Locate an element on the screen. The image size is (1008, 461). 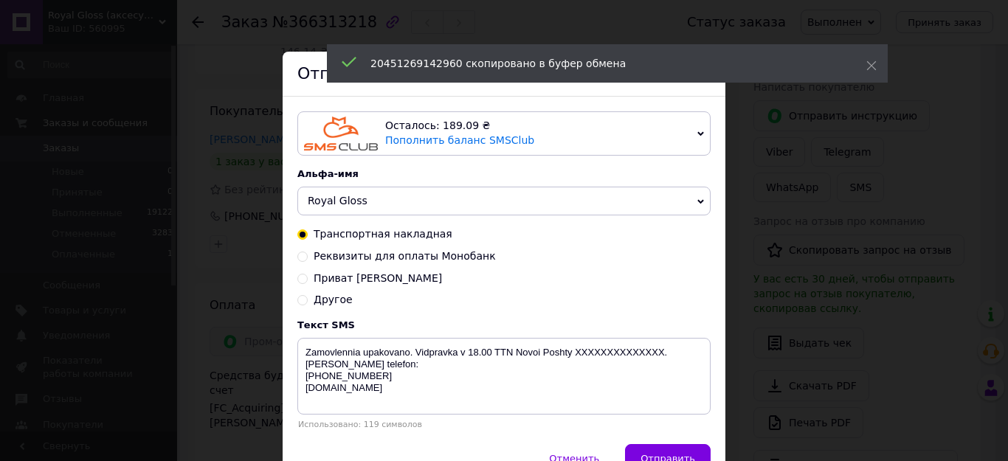
span: Альфа-имя is located at coordinates (328, 173).